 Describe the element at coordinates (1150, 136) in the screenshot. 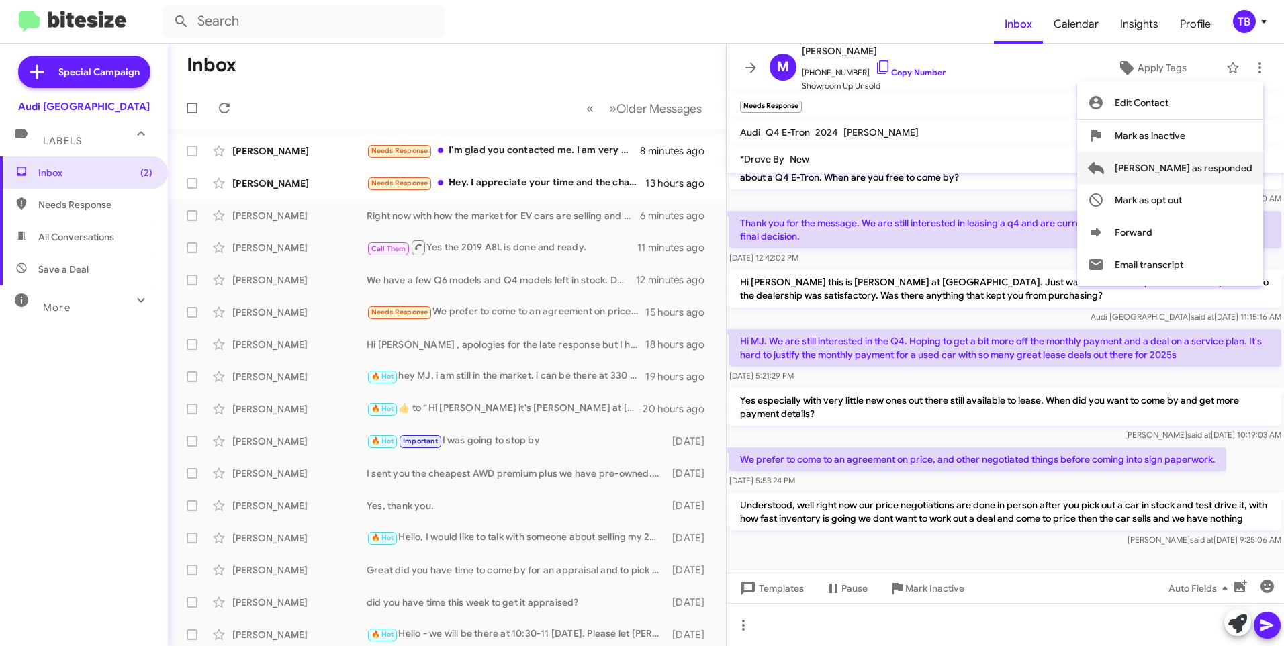

I see `span: Mark as inactive` at that location.